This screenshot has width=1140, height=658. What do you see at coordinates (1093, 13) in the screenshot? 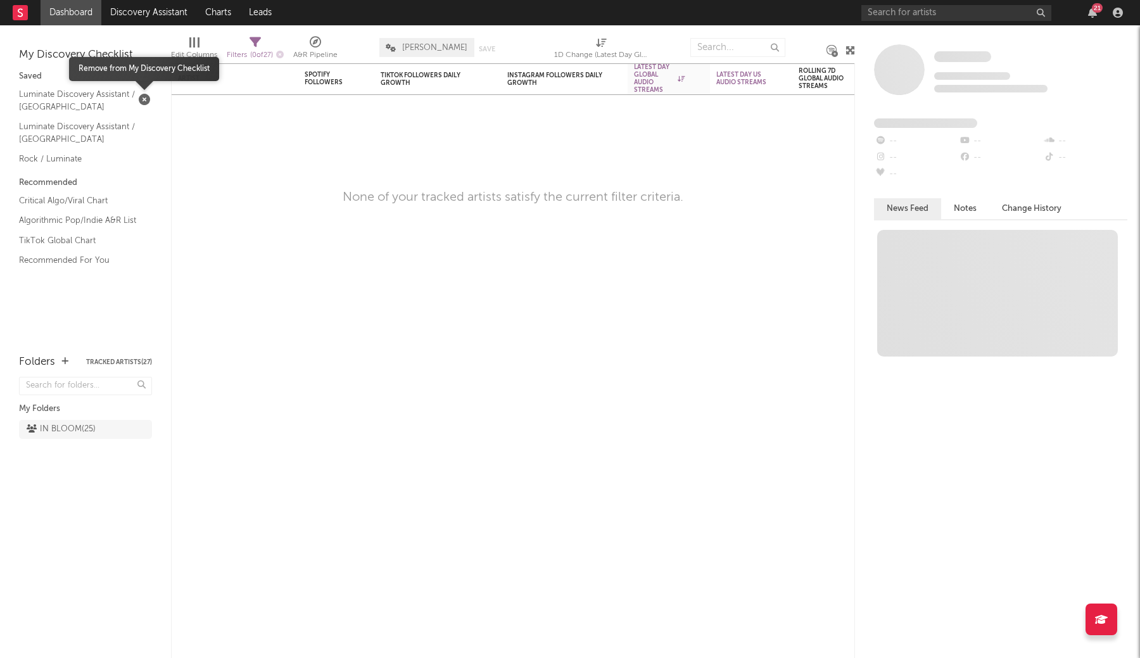
I see `button: 21` at bounding box center [1093, 13].